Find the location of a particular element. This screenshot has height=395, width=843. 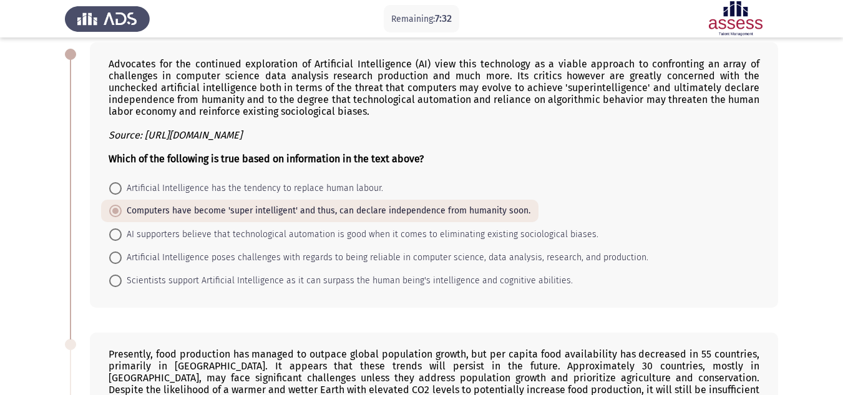

img: Assess Talent Management logo is located at coordinates (107, 19).